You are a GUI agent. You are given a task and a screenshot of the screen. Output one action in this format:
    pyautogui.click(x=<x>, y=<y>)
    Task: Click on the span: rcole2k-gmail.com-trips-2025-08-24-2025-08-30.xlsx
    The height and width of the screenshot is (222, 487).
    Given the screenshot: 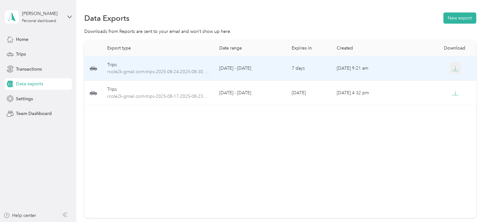 What is the action you would take?
    pyautogui.click(x=158, y=72)
    